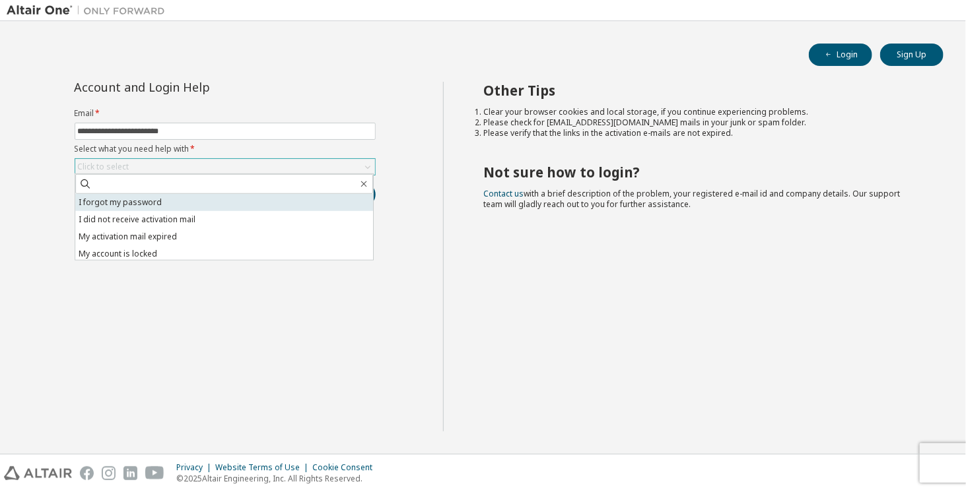 The width and height of the screenshot is (966, 492). Describe the element at coordinates (840, 55) in the screenshot. I see `button: Login` at that location.